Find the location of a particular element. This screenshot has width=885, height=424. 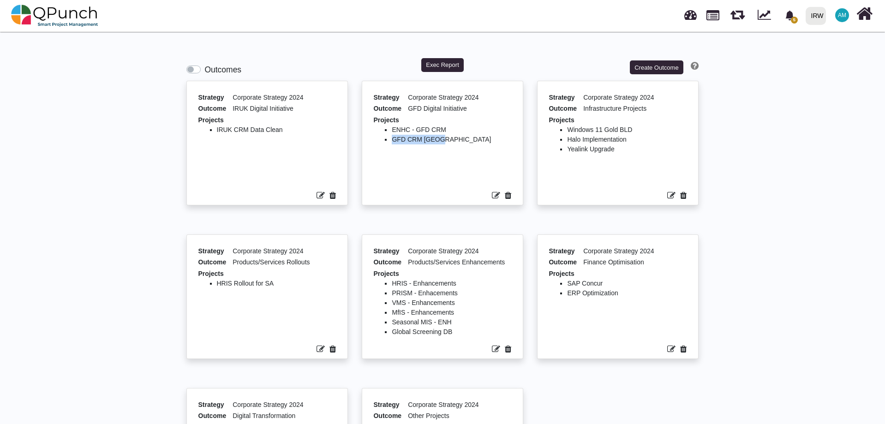

div: Digital Transformation is located at coordinates (284, 417).